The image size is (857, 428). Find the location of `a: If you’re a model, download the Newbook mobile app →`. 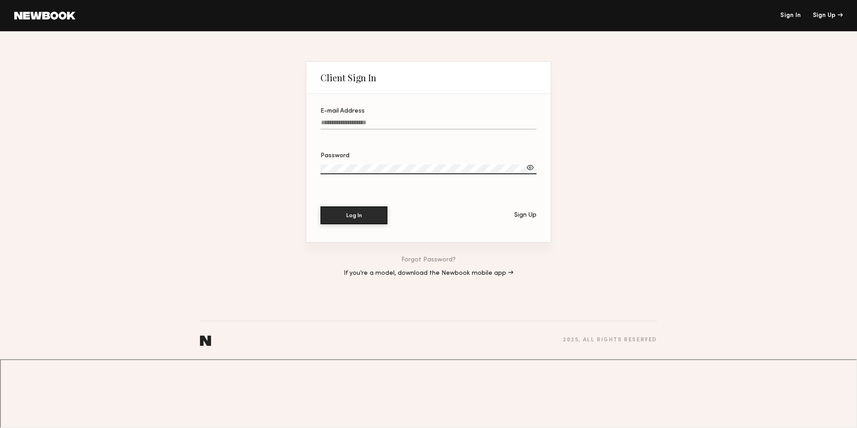

a: If you’re a model, download the Newbook mobile app → is located at coordinates (429, 273).